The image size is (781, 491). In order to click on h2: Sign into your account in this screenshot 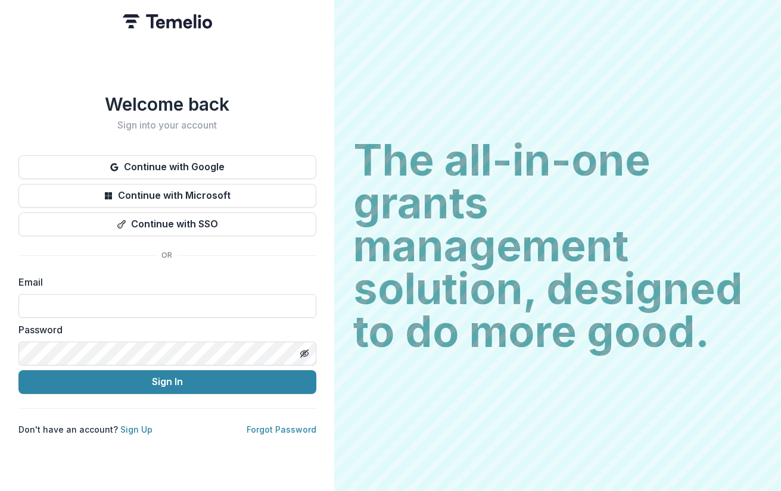, I will do `click(167, 125)`.